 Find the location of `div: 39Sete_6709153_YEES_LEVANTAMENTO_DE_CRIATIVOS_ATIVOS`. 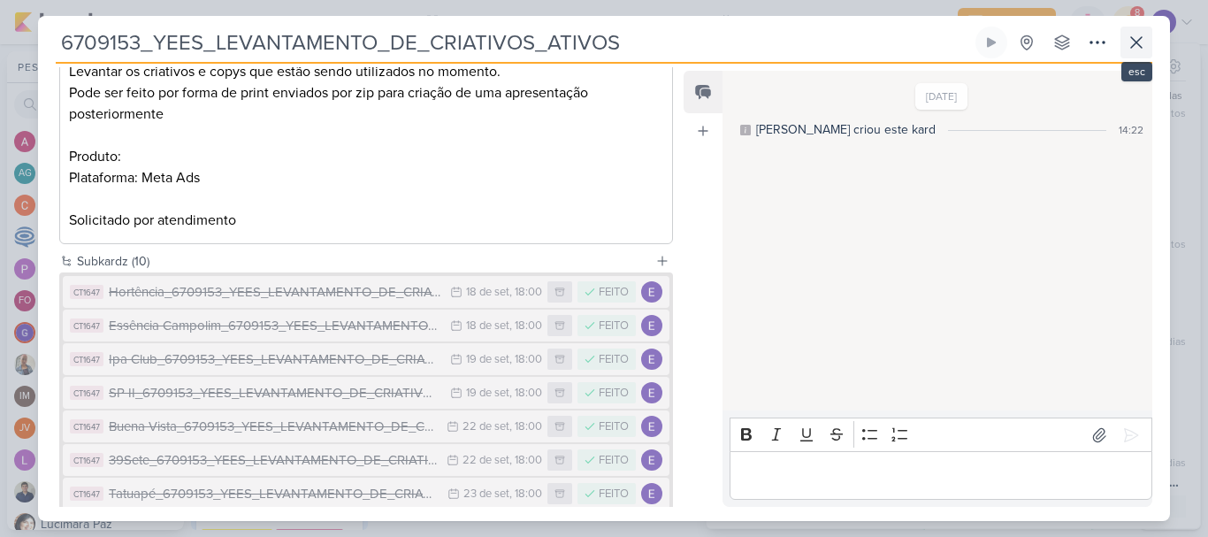

div: 39Sete_6709153_YEES_LEVANTAMENTO_DE_CRIATIVOS_ATIVOS is located at coordinates (273, 460).